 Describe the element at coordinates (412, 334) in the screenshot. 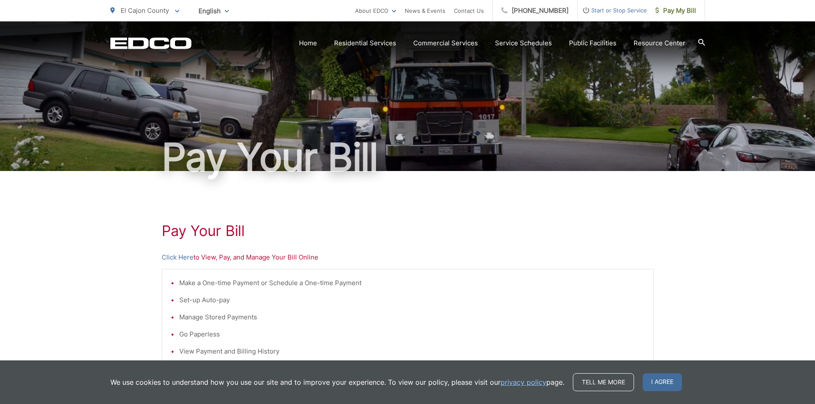

I see `li: Go Paperless` at that location.